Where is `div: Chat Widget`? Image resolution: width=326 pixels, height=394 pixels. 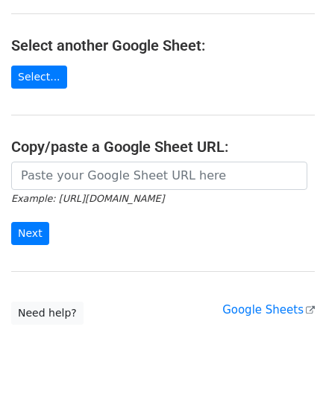 div: Chat Widget is located at coordinates (289, 359).